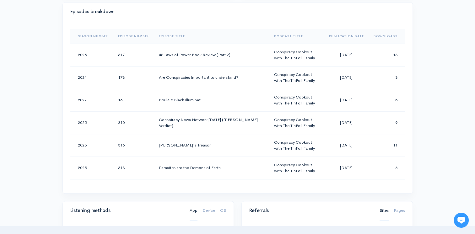 The height and width of the screenshot is (234, 475). I want to click on td: 317, so click(133, 55).